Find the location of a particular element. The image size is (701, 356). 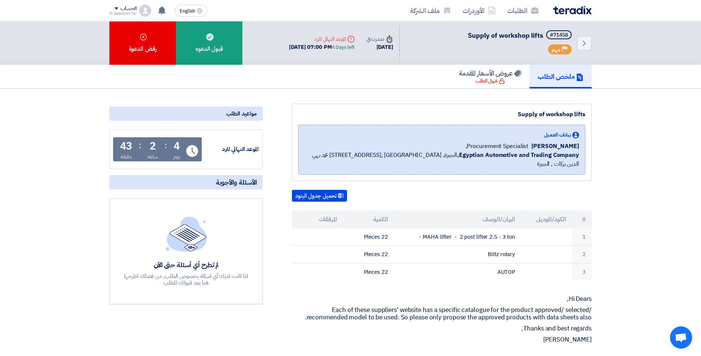

span: English is located at coordinates (187, 11).